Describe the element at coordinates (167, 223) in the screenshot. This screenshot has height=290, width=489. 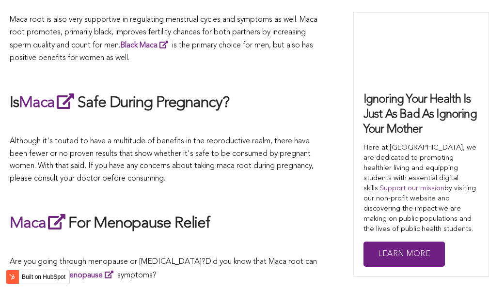
I see `h2: For Menopause Relief` at that location.